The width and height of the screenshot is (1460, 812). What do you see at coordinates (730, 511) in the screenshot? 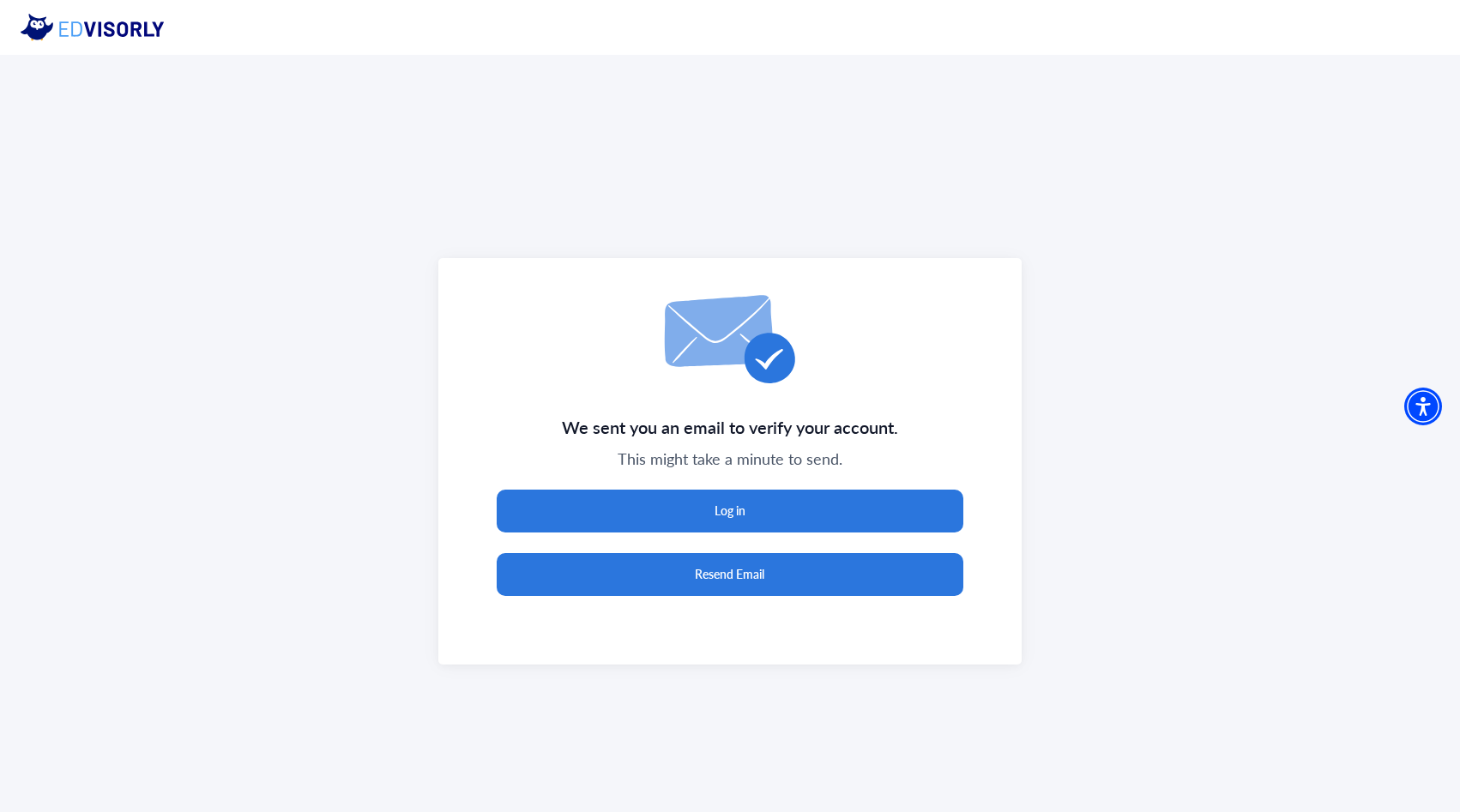
I see `button: Log in` at bounding box center [730, 511].